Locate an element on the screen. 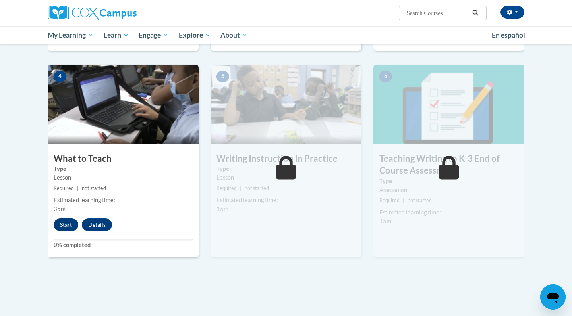 Image resolution: width=572 pixels, height=316 pixels. span: 35m is located at coordinates (60, 209).